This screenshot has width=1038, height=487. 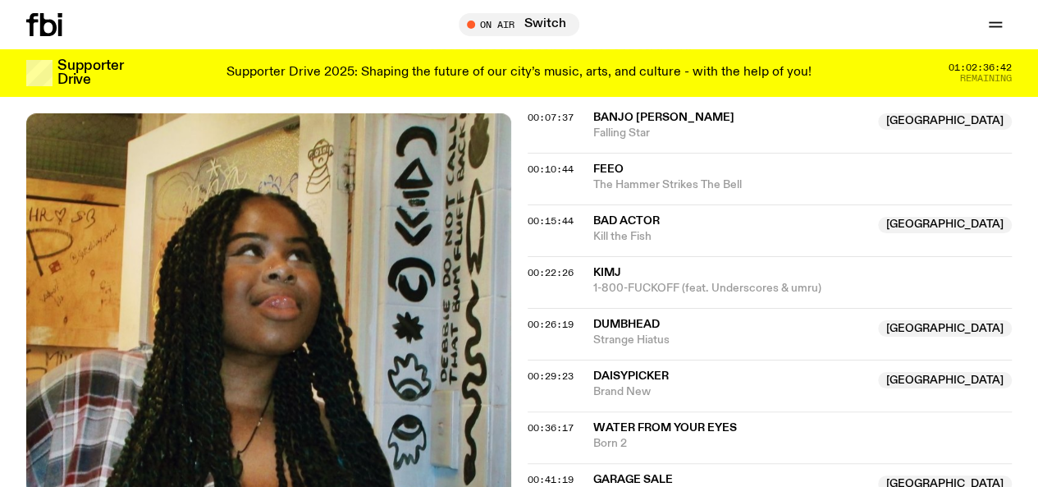 I want to click on span: feeo, so click(x=608, y=169).